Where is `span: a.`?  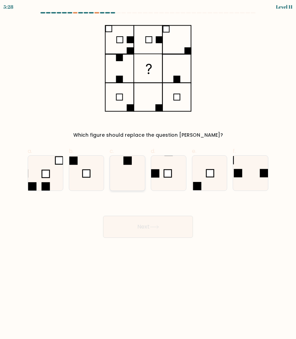
span: a. is located at coordinates (30, 151).